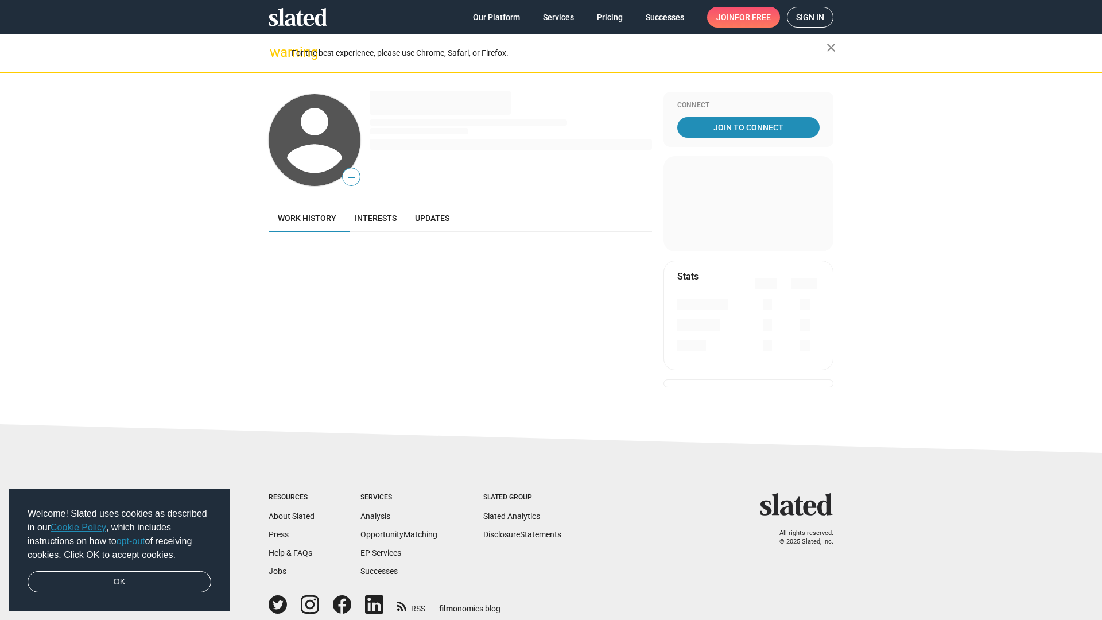  What do you see at coordinates (277, 571) in the screenshot?
I see `a: Jobs` at bounding box center [277, 571].